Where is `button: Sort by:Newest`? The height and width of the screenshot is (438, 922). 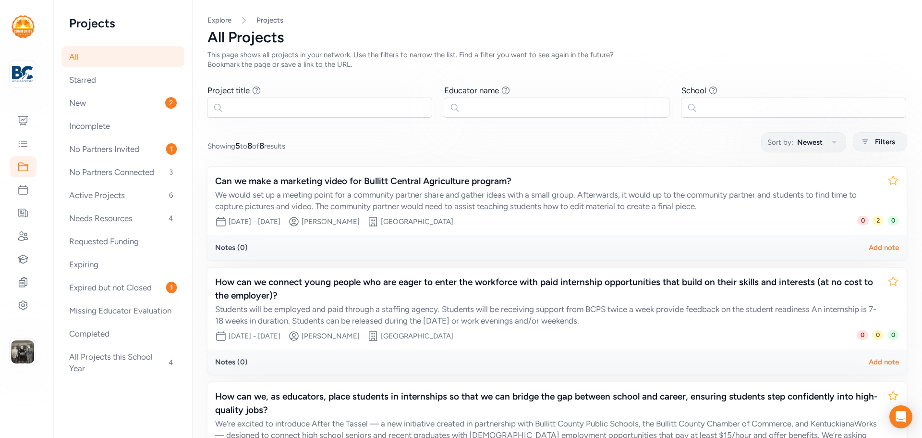
button: Sort by:Newest is located at coordinates (804, 142).